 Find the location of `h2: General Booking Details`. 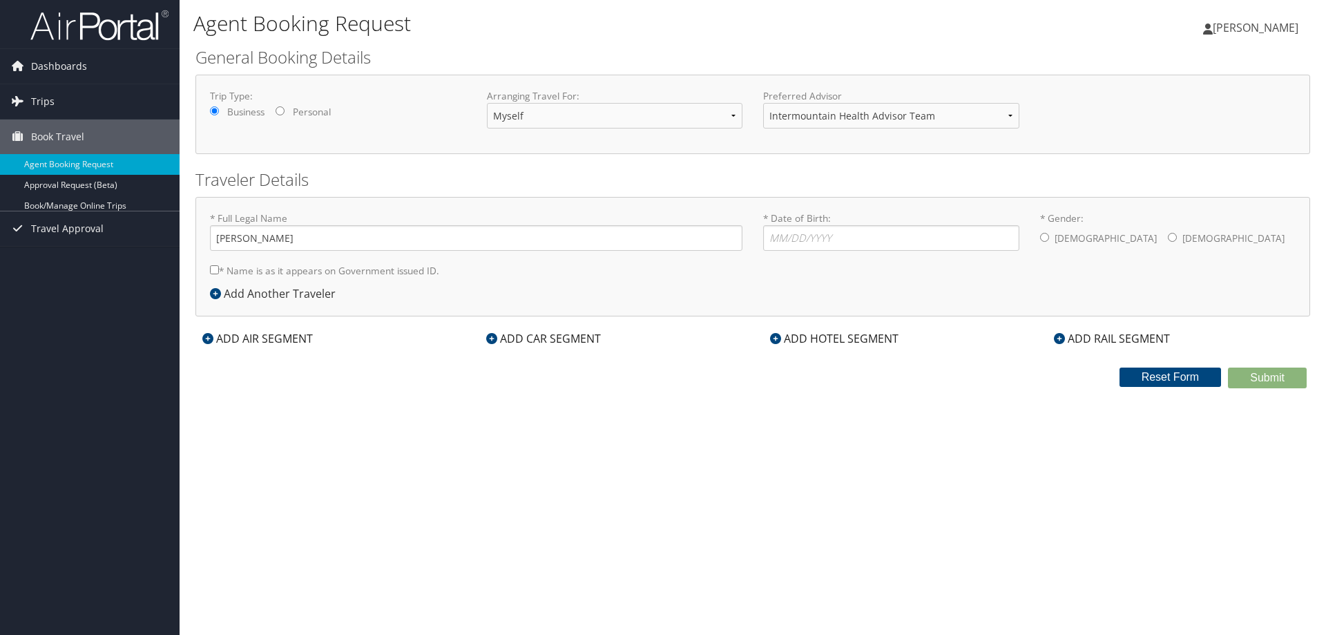

h2: General Booking Details is located at coordinates (753, 57).